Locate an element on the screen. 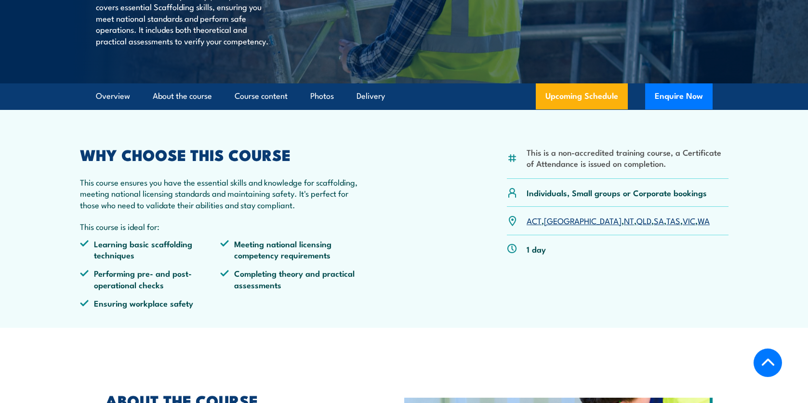 This screenshot has height=403, width=808. a: NT is located at coordinates (628, 220).